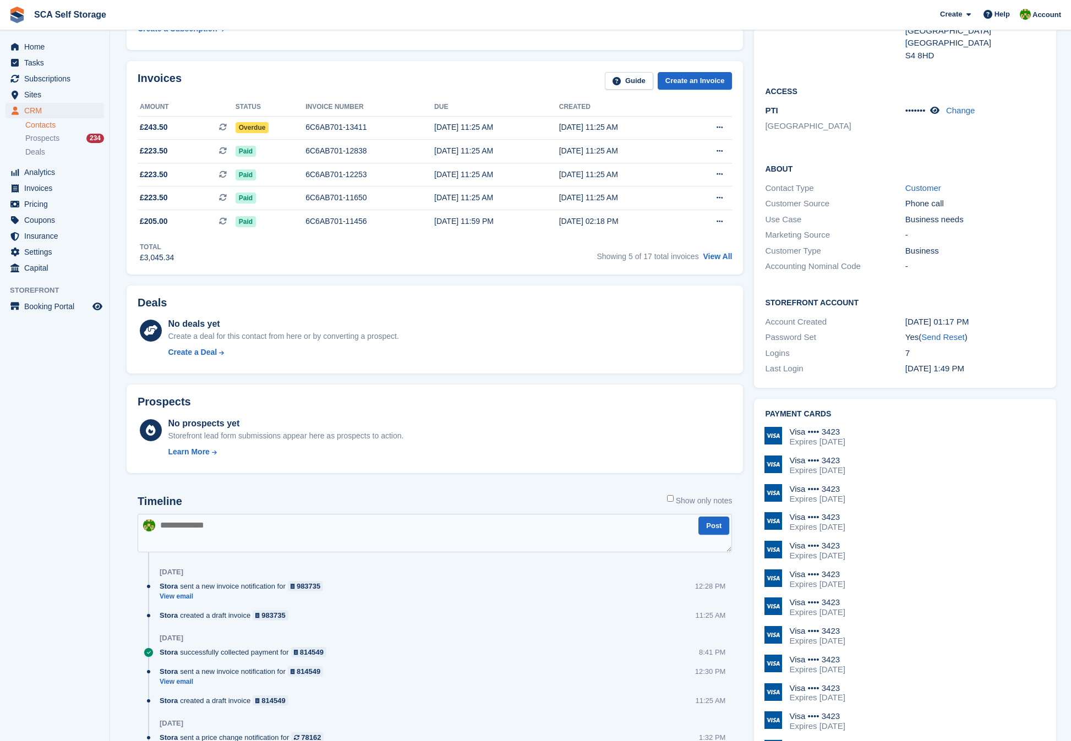 The height and width of the screenshot is (741, 1071). What do you see at coordinates (905, 91) in the screenshot?
I see `h2: Access` at bounding box center [905, 91].